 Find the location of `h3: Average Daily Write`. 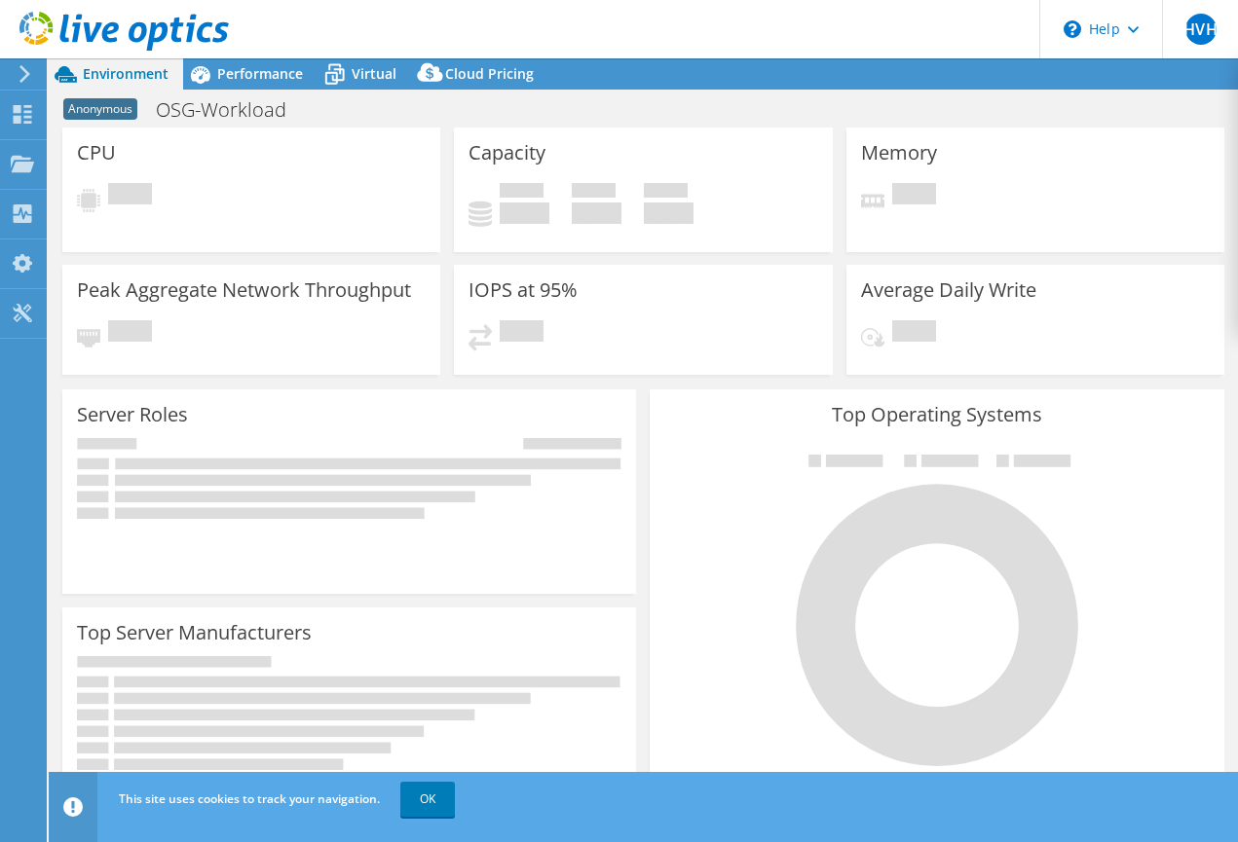

h3: Average Daily Write is located at coordinates (949, 290).